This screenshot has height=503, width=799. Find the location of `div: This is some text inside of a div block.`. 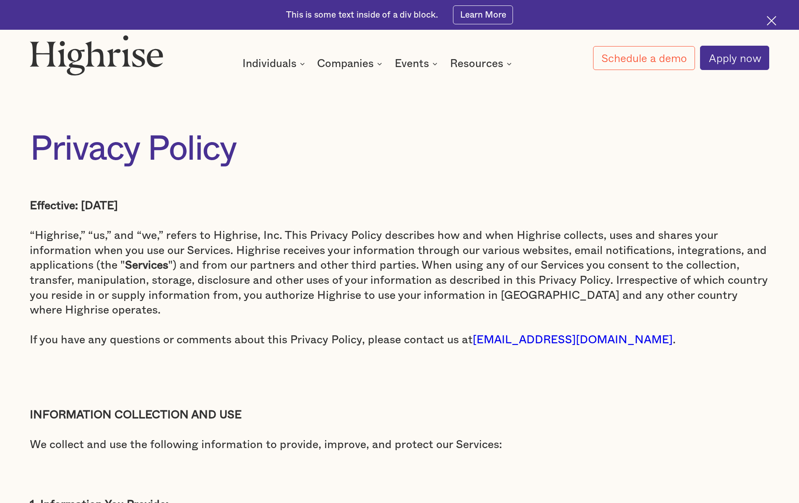

div: This is some text inside of a div block. is located at coordinates (362, 15).